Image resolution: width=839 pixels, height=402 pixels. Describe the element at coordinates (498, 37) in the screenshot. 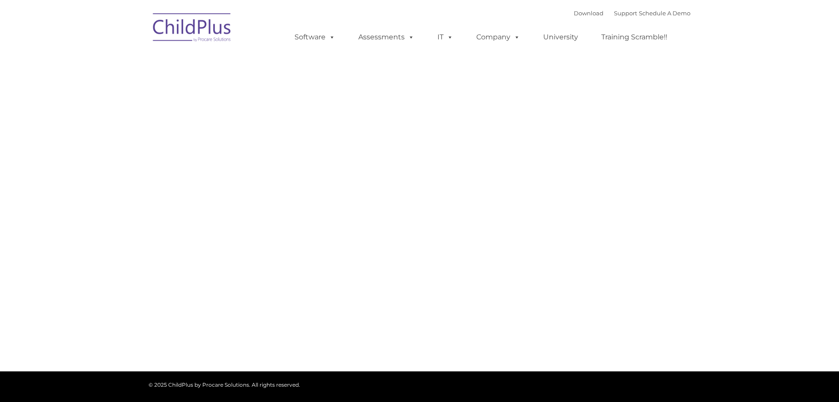

I see `a: Company` at that location.